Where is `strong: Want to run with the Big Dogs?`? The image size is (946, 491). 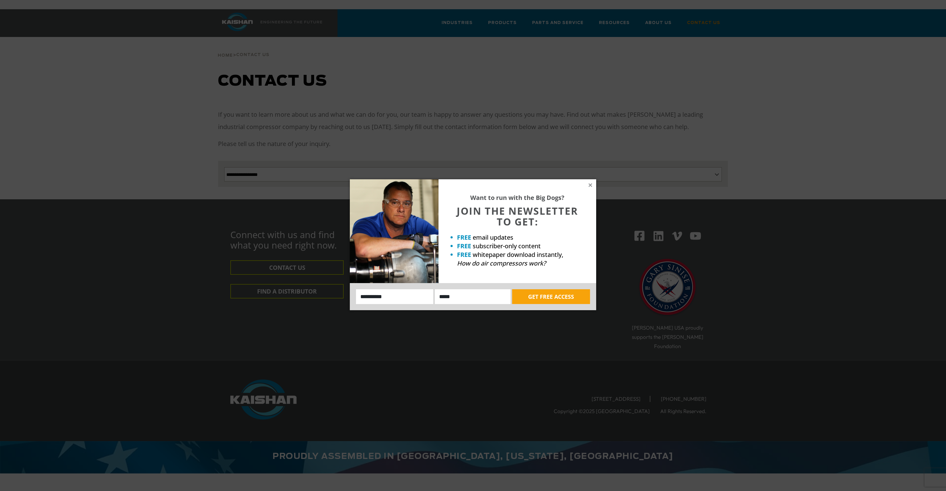 strong: Want to run with the Big Dogs? is located at coordinates (517, 197).